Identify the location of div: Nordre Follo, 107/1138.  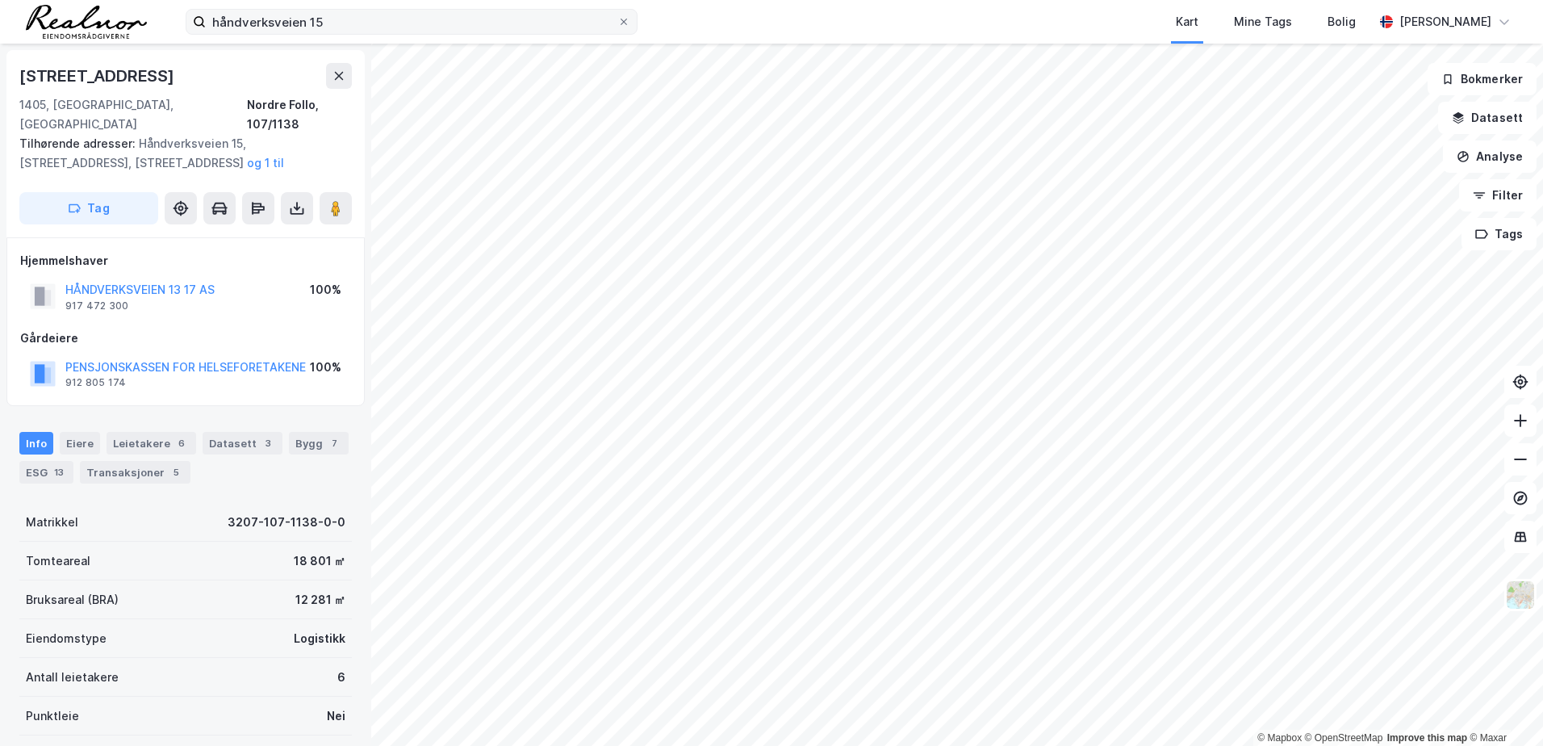
(299, 115).